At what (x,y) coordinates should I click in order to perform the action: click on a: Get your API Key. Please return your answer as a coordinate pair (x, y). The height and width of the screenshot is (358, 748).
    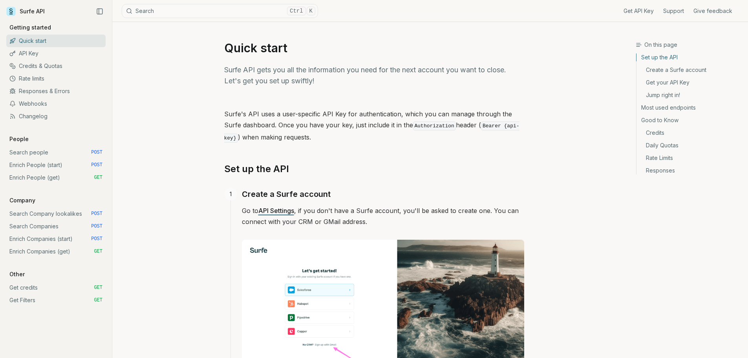
    Looking at the image, I should click on (689, 82).